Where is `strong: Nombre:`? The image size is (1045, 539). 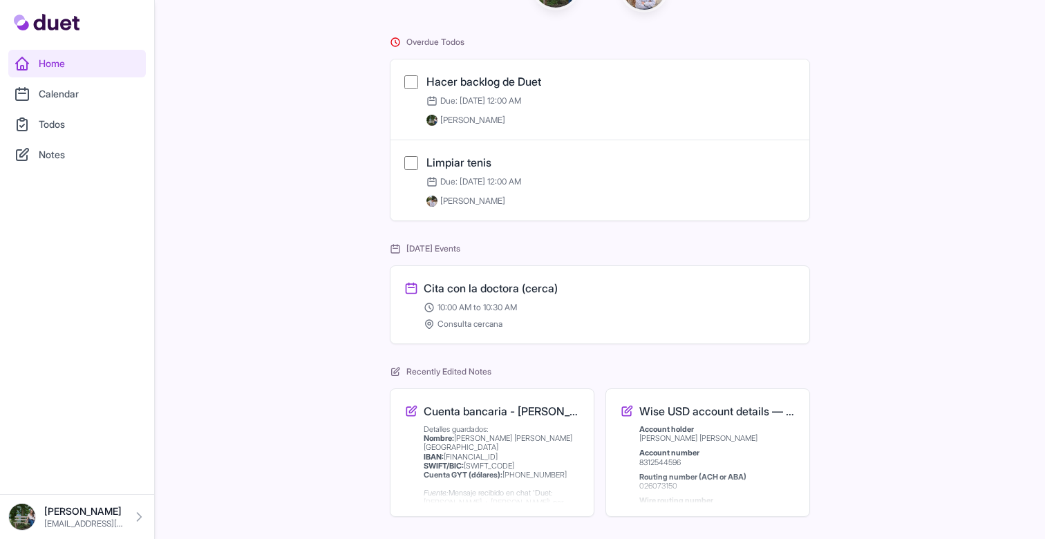
strong: Nombre: is located at coordinates (439, 438).